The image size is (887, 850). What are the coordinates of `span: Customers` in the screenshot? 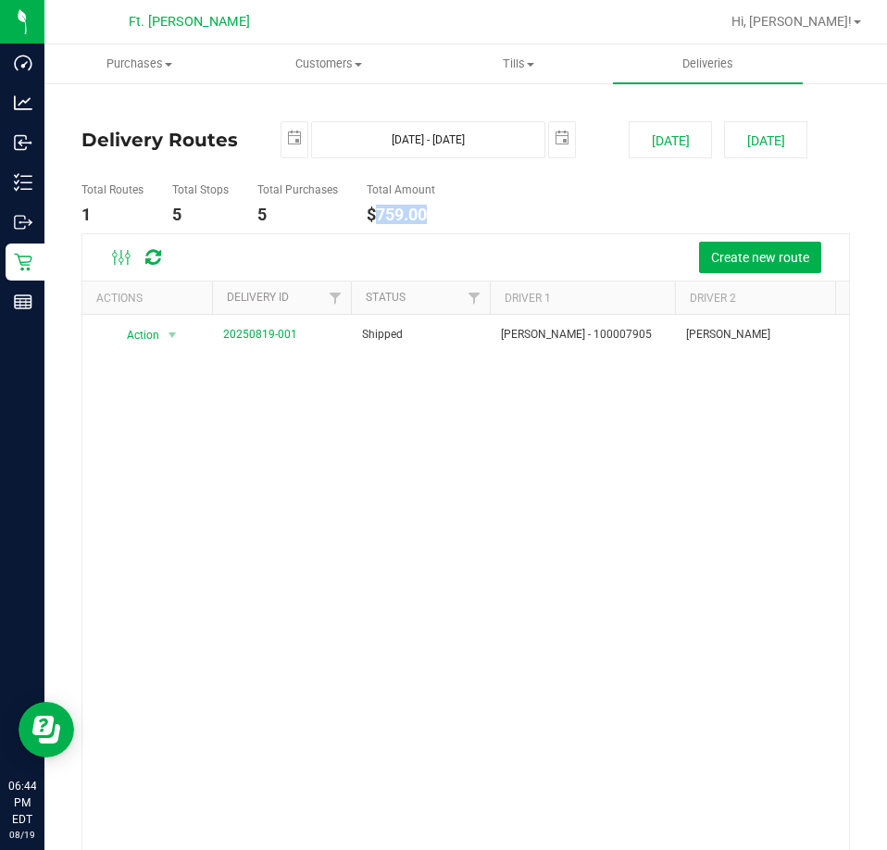 It's located at (329, 64).